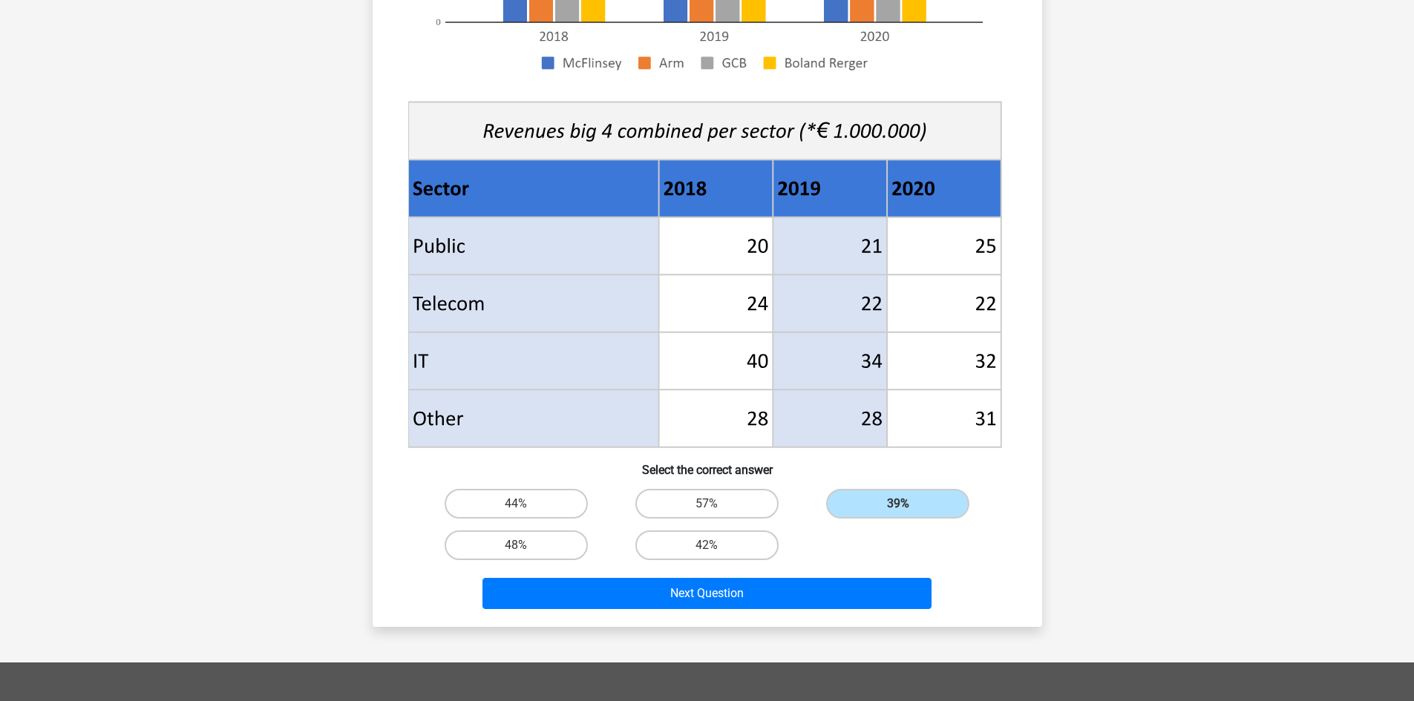  I want to click on label: 39%, so click(897, 504).